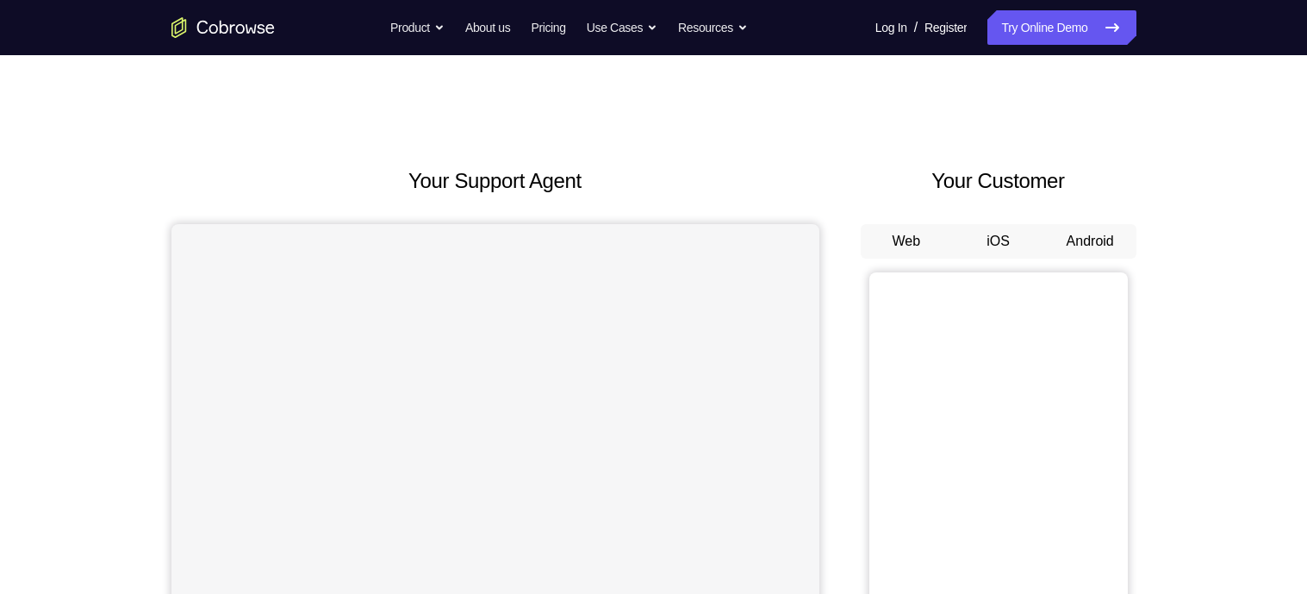 The image size is (1307, 594). What do you see at coordinates (223, 28) in the screenshot?
I see `a: Go to the home page` at bounding box center [223, 28].